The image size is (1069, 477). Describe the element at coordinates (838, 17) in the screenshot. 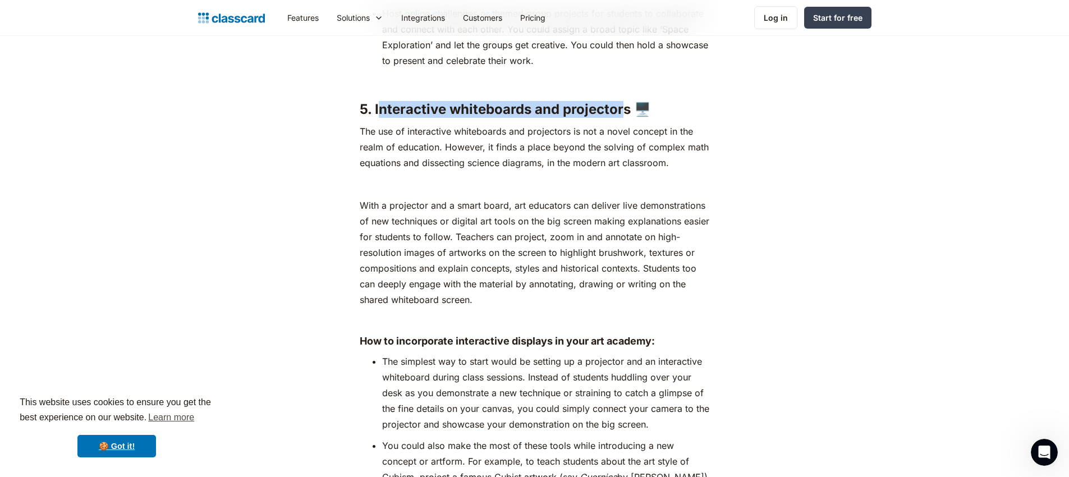

I see `div: Start for free` at that location.